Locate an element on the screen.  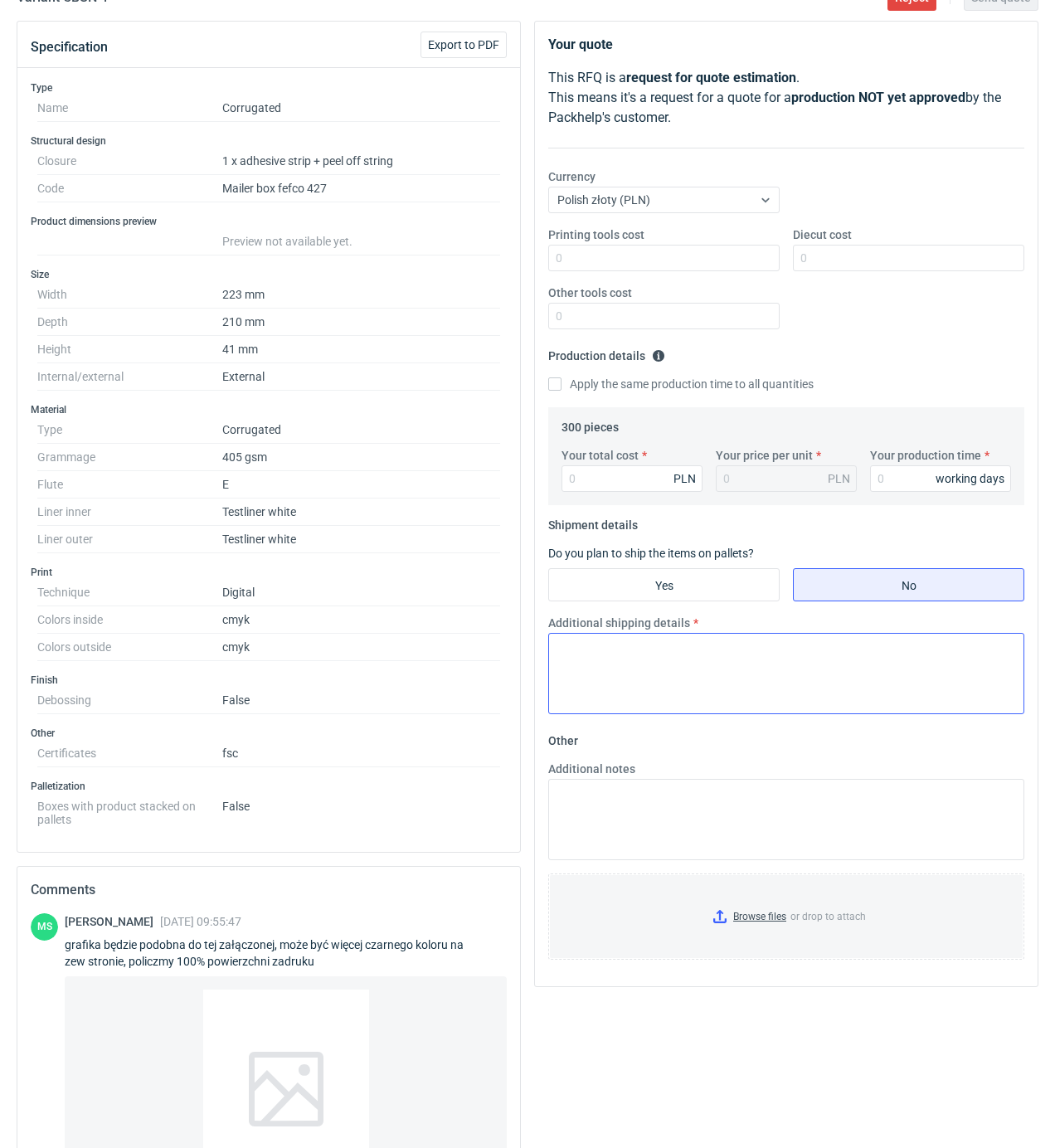
dt: Technique is located at coordinates (129, 592).